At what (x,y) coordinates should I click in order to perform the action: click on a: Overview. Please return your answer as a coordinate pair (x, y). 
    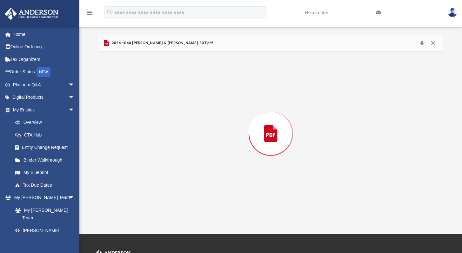
    Looking at the image, I should click on (46, 122).